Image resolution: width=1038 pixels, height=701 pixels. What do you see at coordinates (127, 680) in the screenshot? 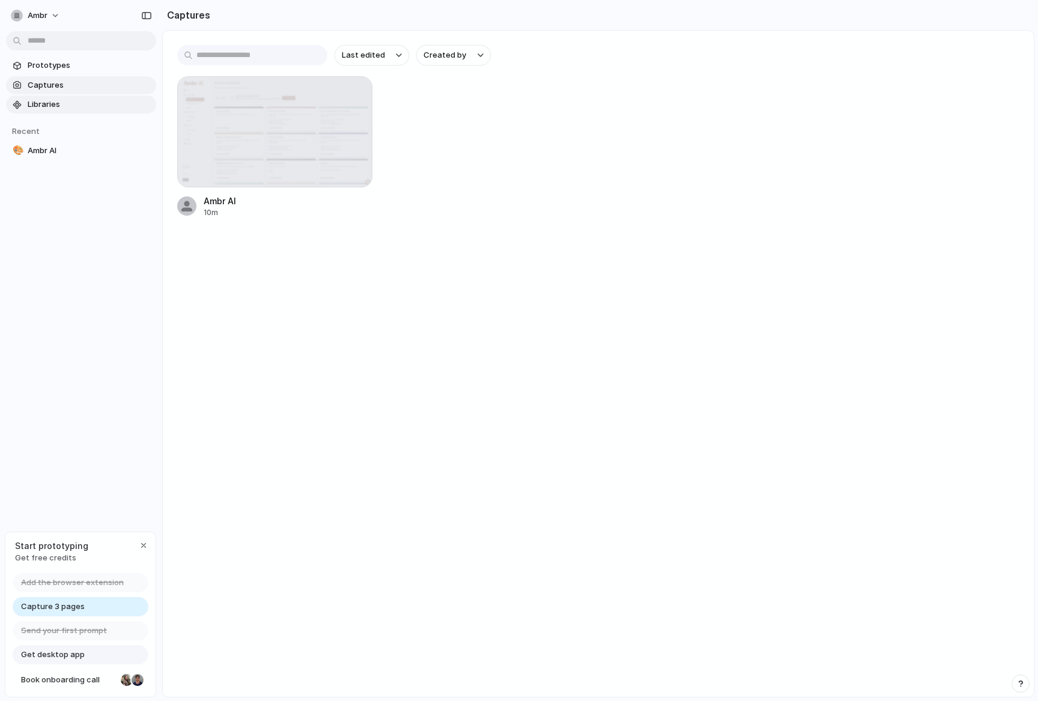
I see `div: Nicole Kubica` at bounding box center [127, 680].